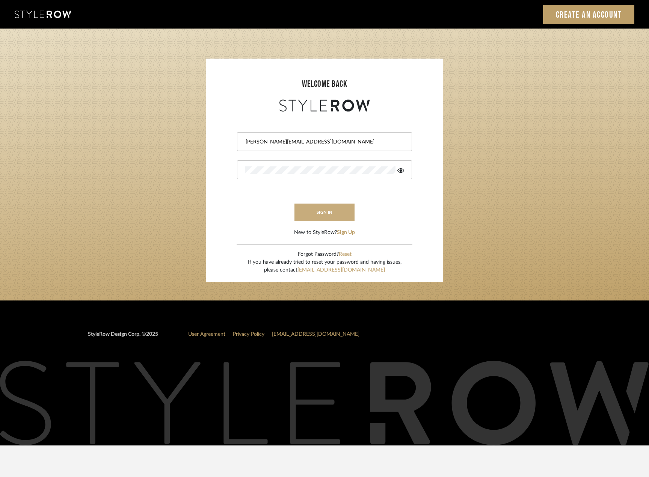 The image size is (649, 477). What do you see at coordinates (346, 232) in the screenshot?
I see `button: Sign Up` at bounding box center [346, 232].